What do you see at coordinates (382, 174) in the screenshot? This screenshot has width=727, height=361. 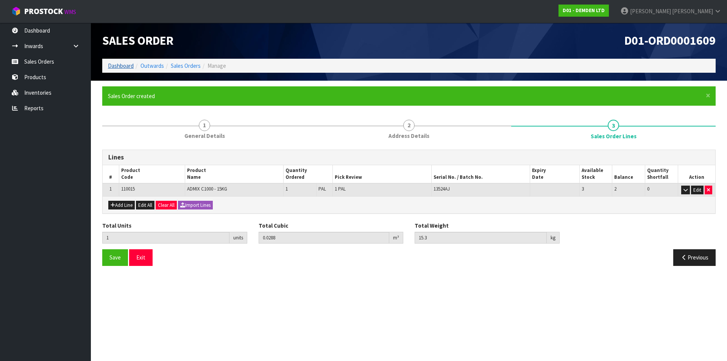 I see `th: Pick Review` at bounding box center [382, 174].